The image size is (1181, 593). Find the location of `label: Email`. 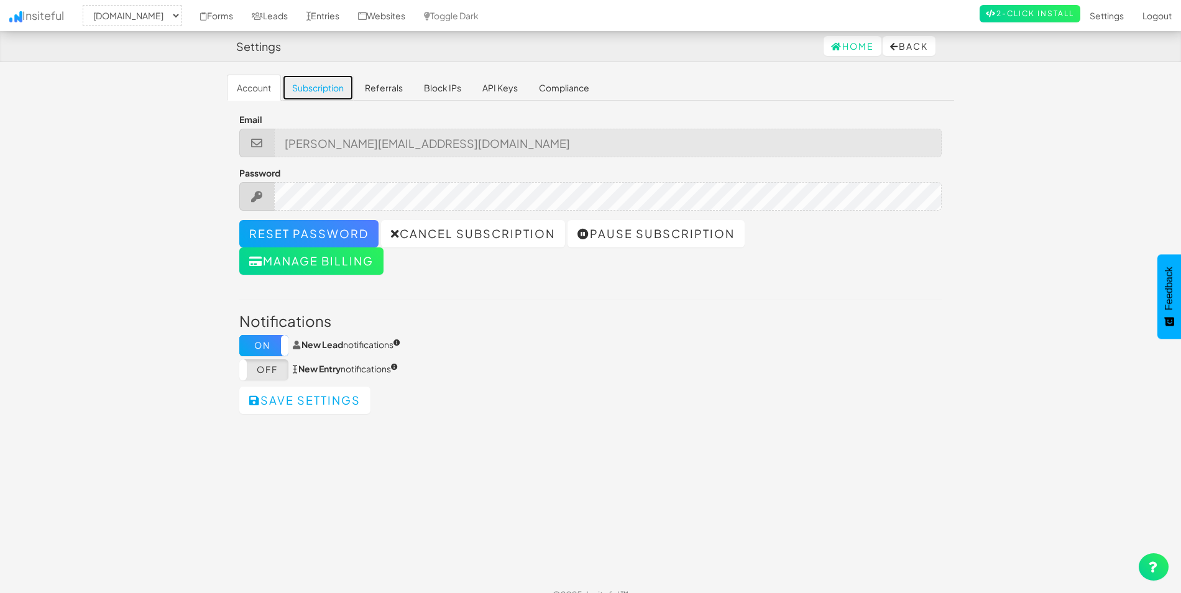

label: Email is located at coordinates (251, 119).